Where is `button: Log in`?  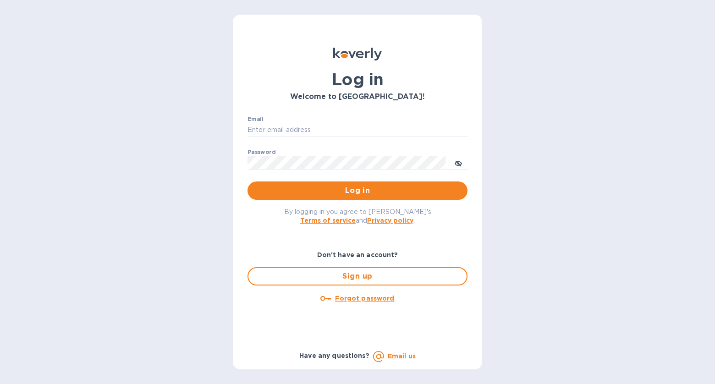
button: Log in is located at coordinates (358, 191).